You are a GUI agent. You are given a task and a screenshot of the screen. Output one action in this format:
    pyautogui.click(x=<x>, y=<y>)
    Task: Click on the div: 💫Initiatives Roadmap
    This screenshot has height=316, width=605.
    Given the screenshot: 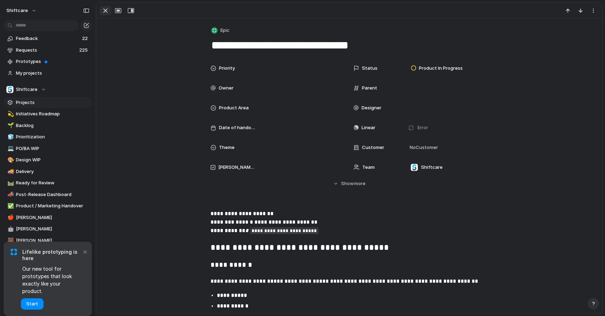 What is the action you would take?
    pyautogui.click(x=48, y=114)
    